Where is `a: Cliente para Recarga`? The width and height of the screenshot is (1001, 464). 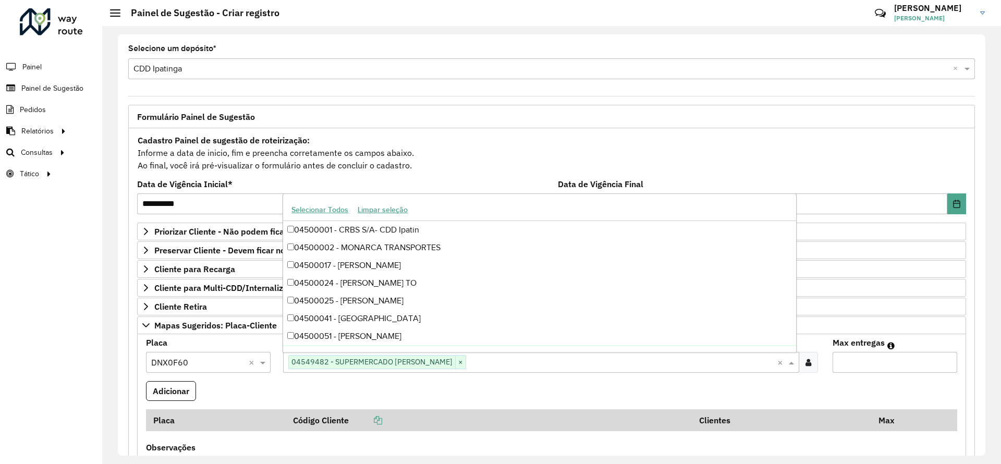 a: Cliente para Recarga is located at coordinates (552, 269).